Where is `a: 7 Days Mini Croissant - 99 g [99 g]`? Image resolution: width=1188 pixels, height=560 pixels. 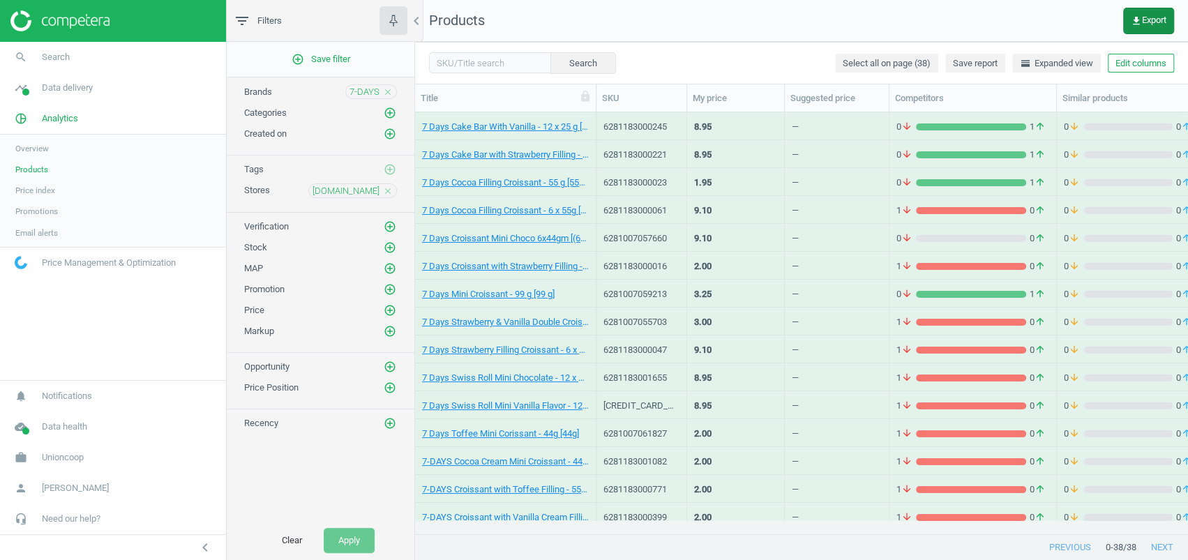 a: 7 Days Mini Croissant - 99 g [99 g] is located at coordinates (488, 294).